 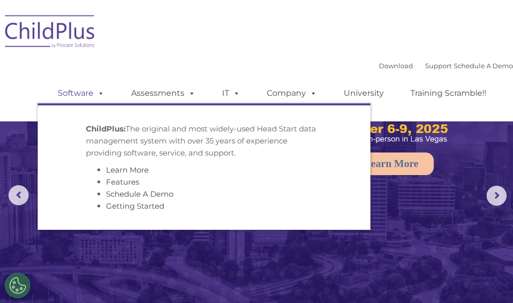 I want to click on a: Company, so click(x=292, y=93).